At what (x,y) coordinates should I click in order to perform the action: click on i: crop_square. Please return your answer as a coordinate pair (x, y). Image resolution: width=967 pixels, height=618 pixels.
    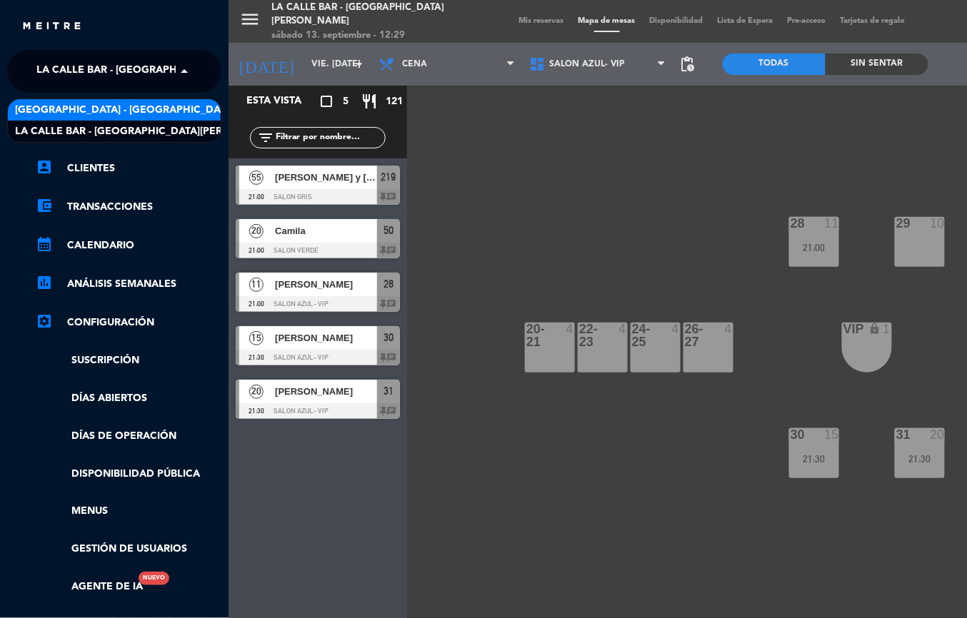
    Looking at the image, I should click on (326, 101).